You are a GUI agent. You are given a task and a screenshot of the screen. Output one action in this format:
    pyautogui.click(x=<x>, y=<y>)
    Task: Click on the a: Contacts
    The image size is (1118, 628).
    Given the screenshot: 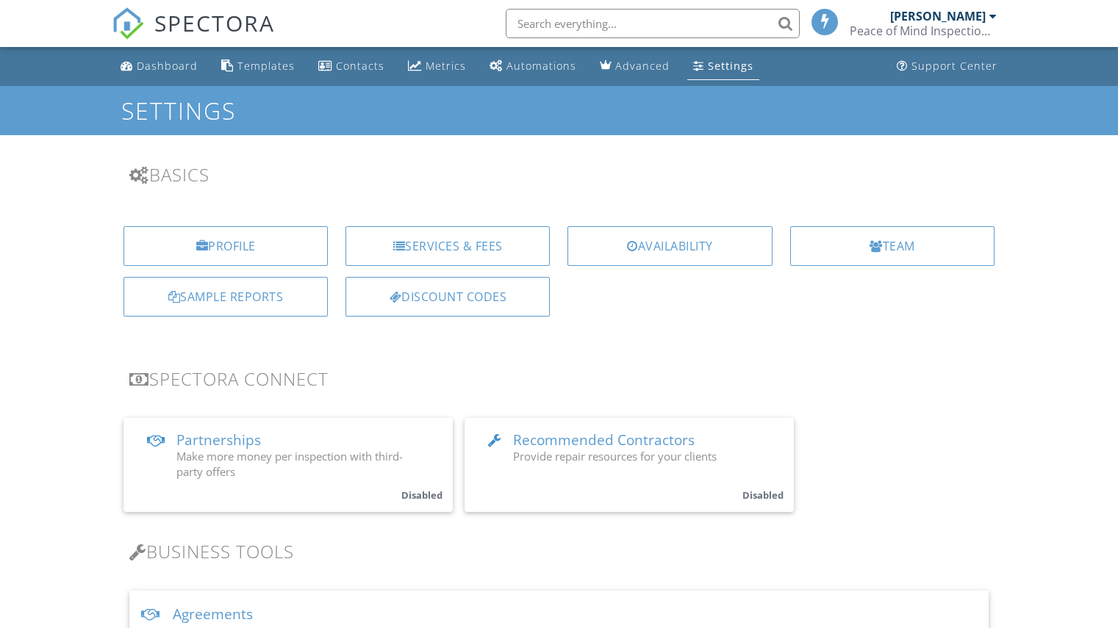 What is the action you would take?
    pyautogui.click(x=351, y=66)
    